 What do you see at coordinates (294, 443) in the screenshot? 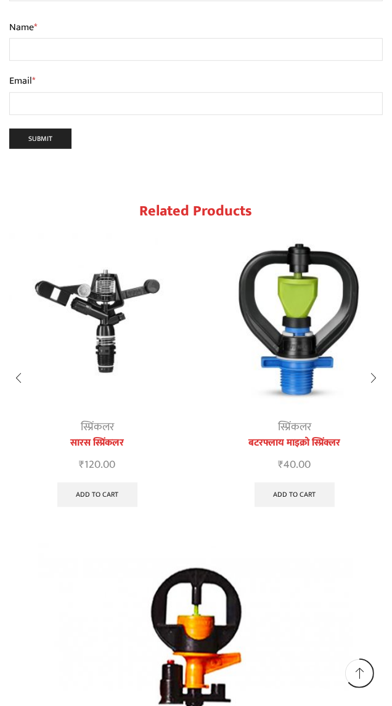
I see `a: बटरफ्लाय माइक्रो स्प्रिंक्लर` at bounding box center [294, 443].